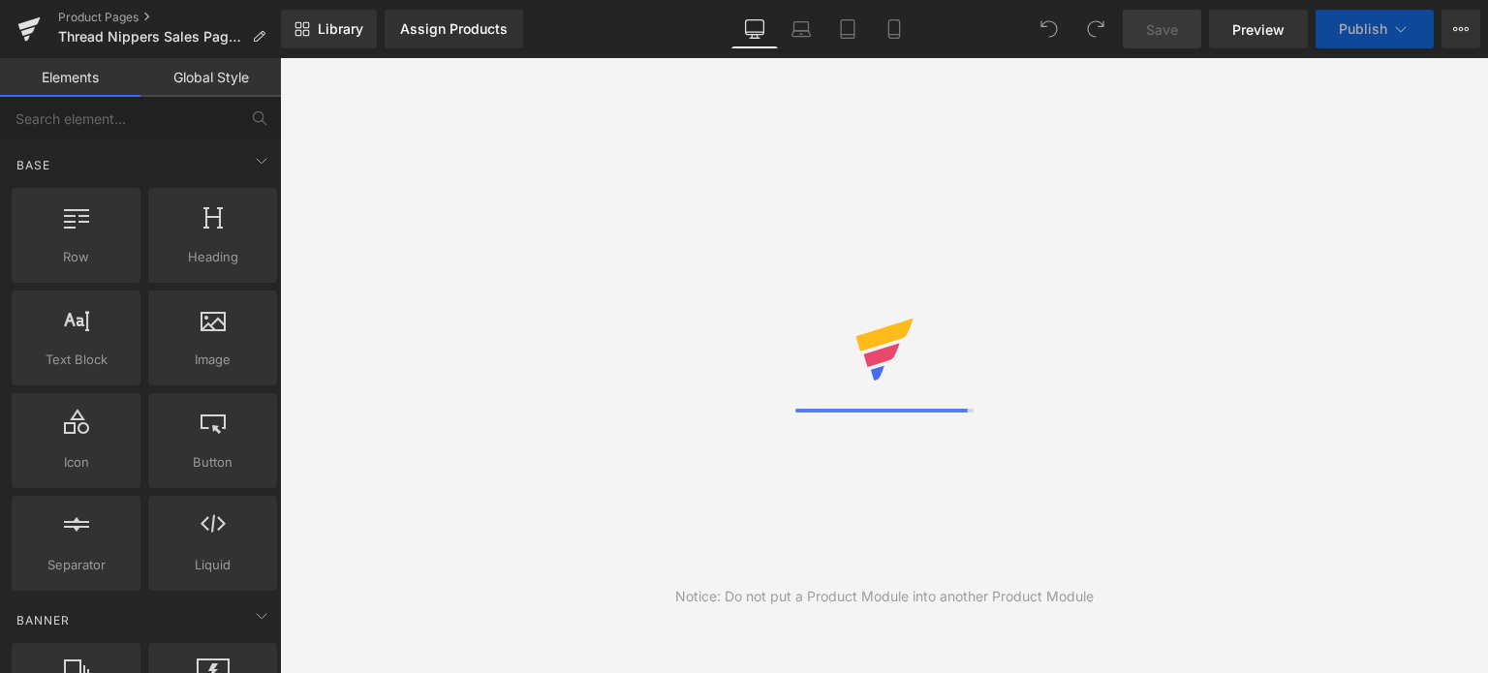  Describe the element at coordinates (848, 29) in the screenshot. I see `a: Tablet` at that location.